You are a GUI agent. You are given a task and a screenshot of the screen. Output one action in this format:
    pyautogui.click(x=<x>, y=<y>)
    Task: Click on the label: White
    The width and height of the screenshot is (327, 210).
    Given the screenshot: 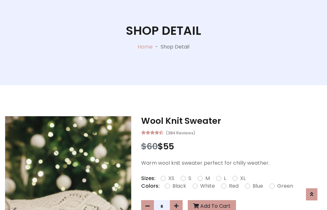 What is the action you would take?
    pyautogui.click(x=208, y=186)
    